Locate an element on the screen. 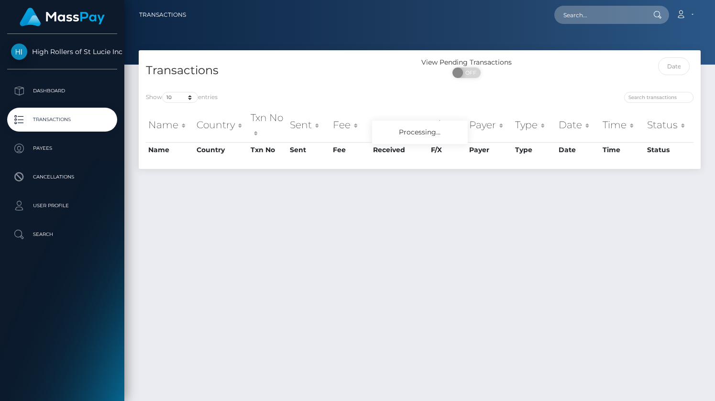 This screenshot has width=715, height=401. input: Search... is located at coordinates (599, 15).